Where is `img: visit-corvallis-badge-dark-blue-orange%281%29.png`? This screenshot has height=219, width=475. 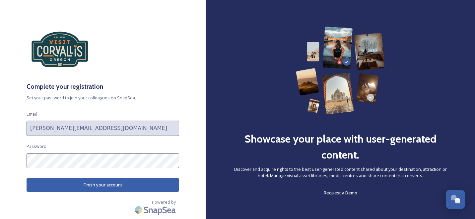
img: visit-corvallis-badge-dark-blue-orange%281%29.png is located at coordinates (60, 49).